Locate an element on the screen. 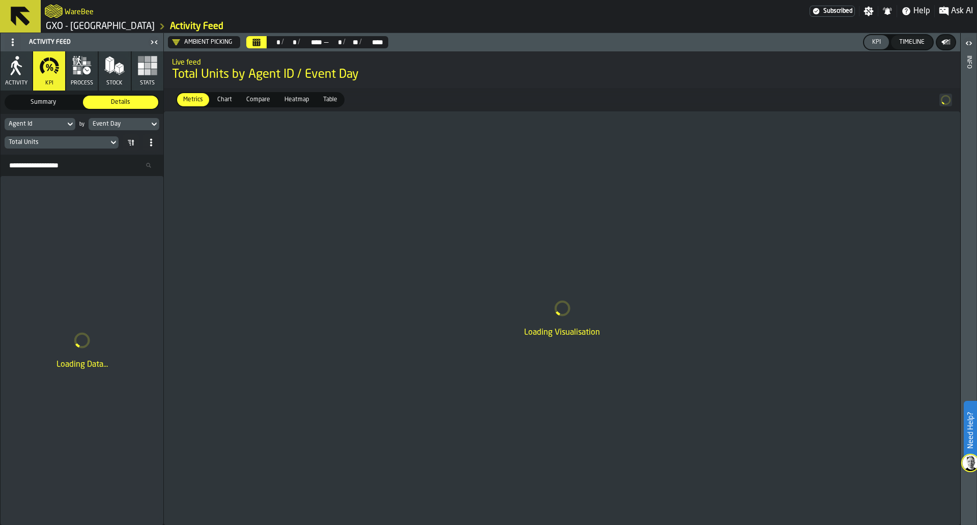 Image resolution: width=977 pixels, height=525 pixels. label: button-switch-multi-Table is located at coordinates (330, 100).